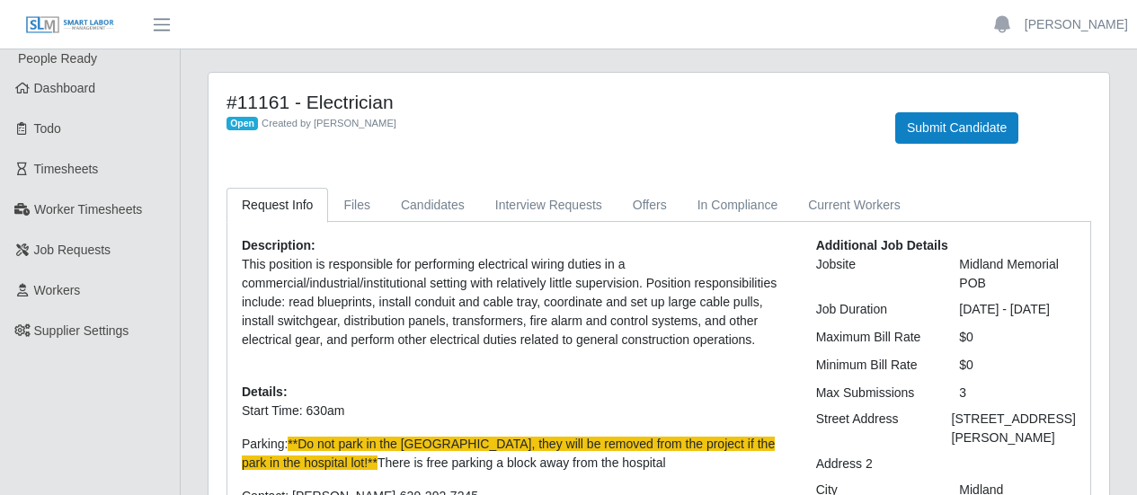 This screenshot has width=1137, height=495. Describe the element at coordinates (515, 302) in the screenshot. I see `p: This position is responsible for performing electrical wiring duties in a commercial/industrial/i...` at that location.